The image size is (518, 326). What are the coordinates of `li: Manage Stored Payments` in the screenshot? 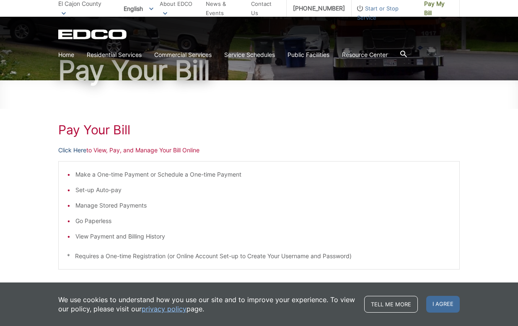 It's located at (263, 206).